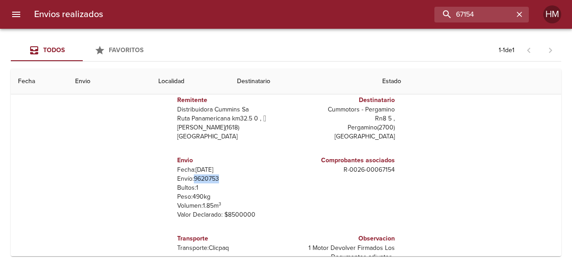 The height and width of the screenshot is (267, 572). What do you see at coordinates (342, 110) in the screenshot?
I see `p: Cummotors - Pergamino` at bounding box center [342, 110].